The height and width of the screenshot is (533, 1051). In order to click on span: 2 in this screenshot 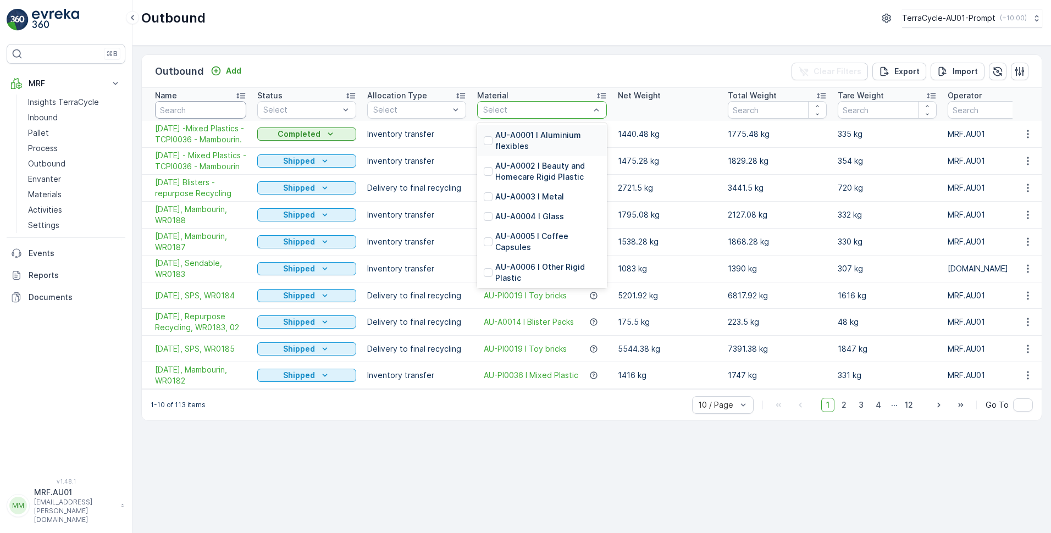, I will do `click(843, 405)`.